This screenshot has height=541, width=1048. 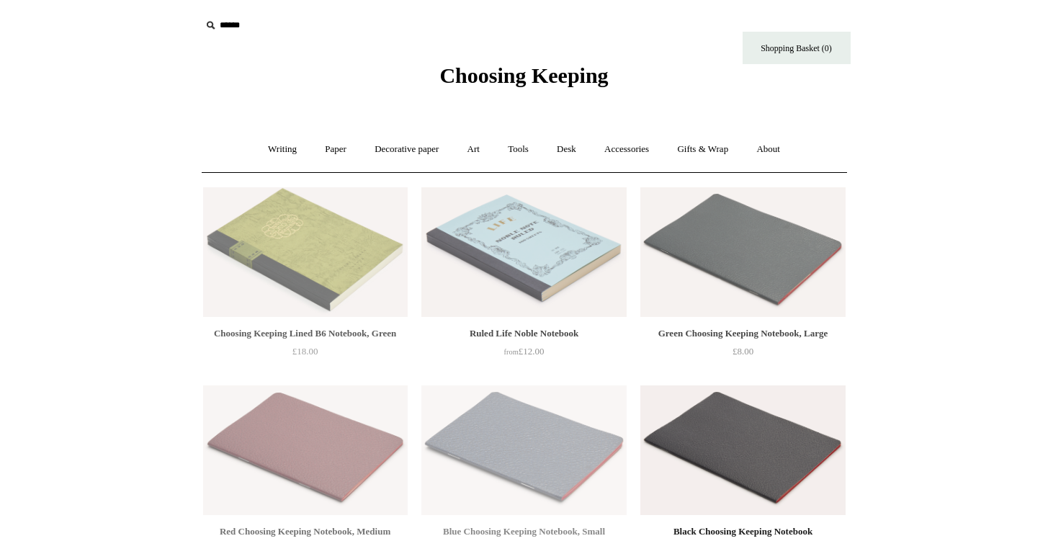 I want to click on img: Red Choosing Keeping Notebook, Medium, so click(x=306, y=450).